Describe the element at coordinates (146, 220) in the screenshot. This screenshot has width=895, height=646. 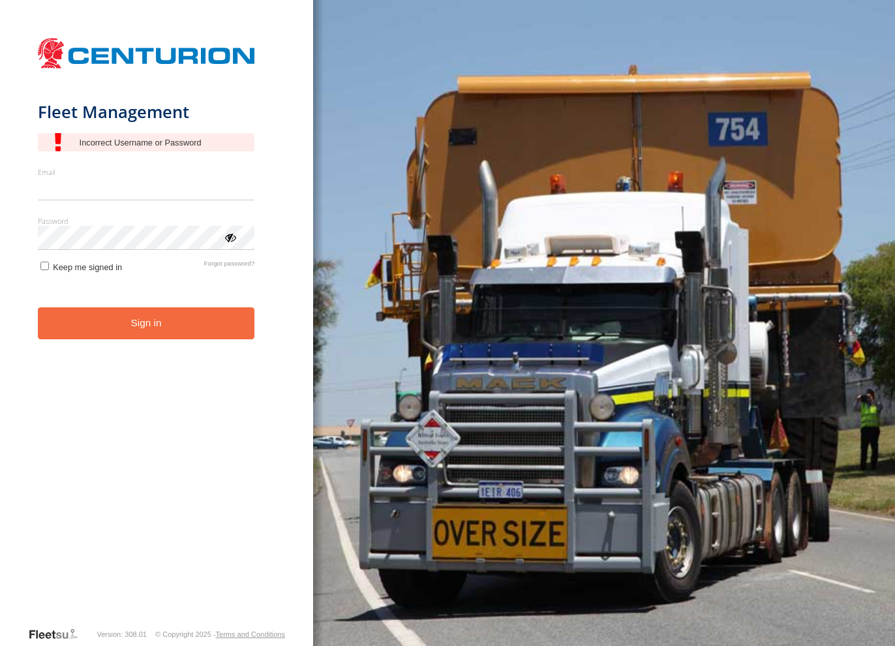
I see `label: Password` at that location.